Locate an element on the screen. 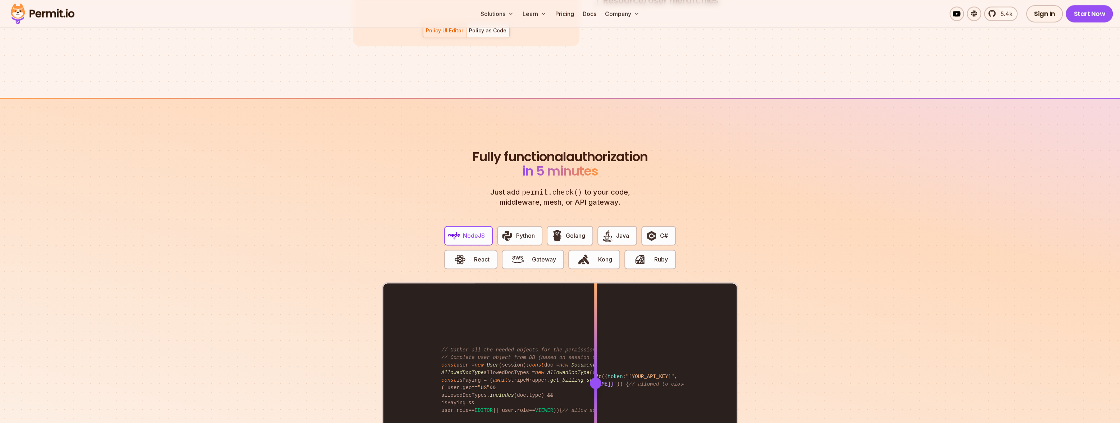 The width and height of the screenshot is (1120, 423). a: 5.4k is located at coordinates (1000, 14).